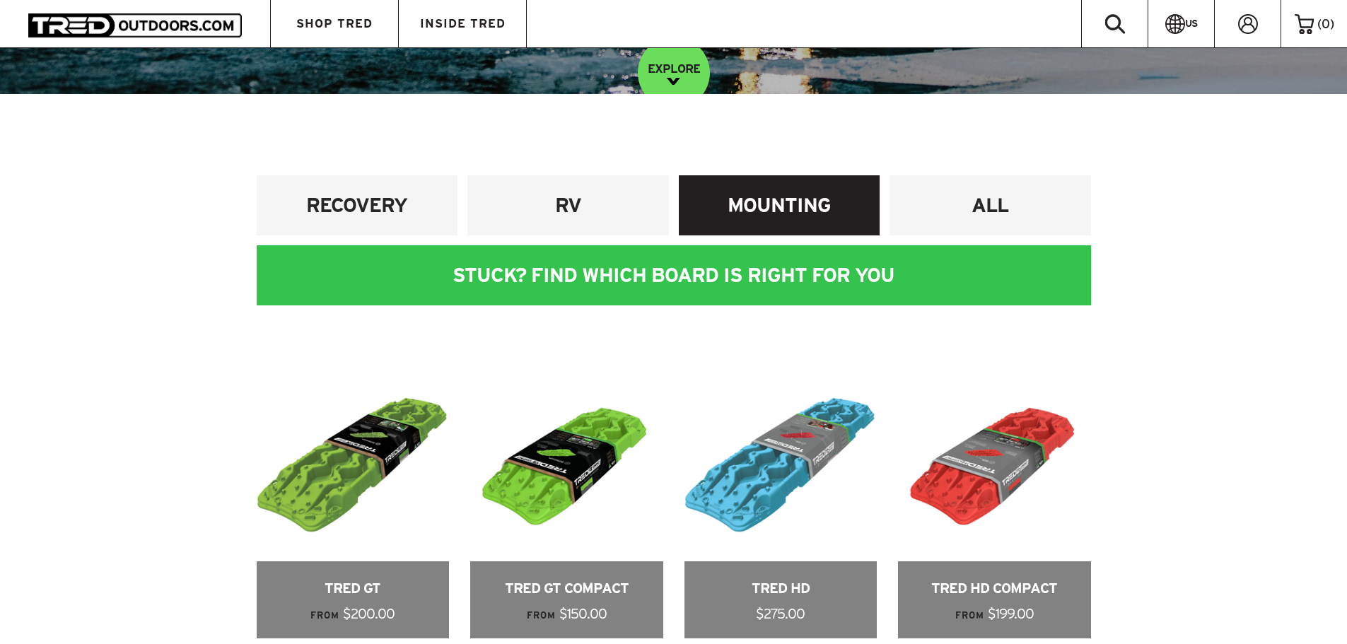  Describe the element at coordinates (462, 23) in the screenshot. I see `span: INSIDE TRED` at that location.